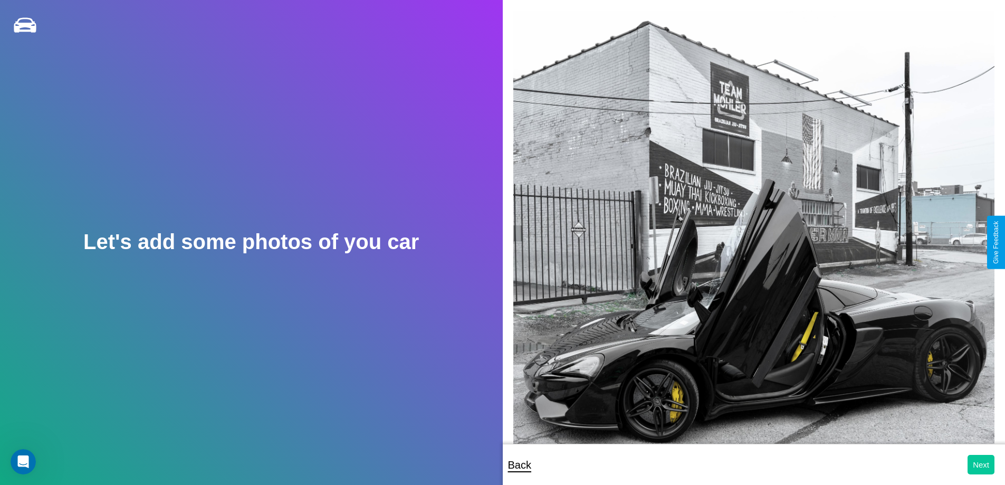 Image resolution: width=1005 pixels, height=485 pixels. I want to click on h2: Let's add some photos of you car, so click(251, 242).